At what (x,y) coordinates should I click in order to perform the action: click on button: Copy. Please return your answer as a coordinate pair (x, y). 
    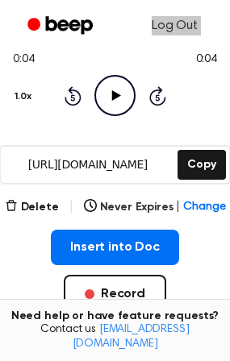
    Looking at the image, I should click on (201, 165).